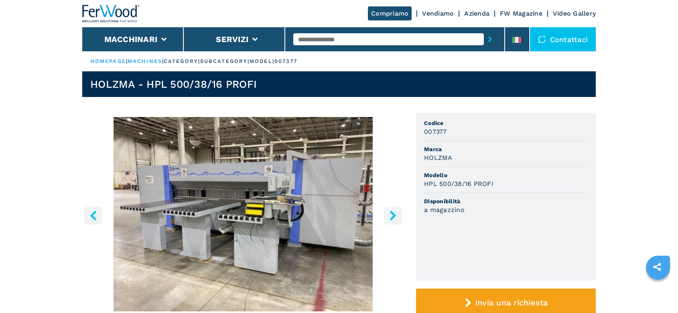  I want to click on img: Sezionatrice carico automatico HOLZMA HPL 500/38/16 PROFI, so click(243, 214).